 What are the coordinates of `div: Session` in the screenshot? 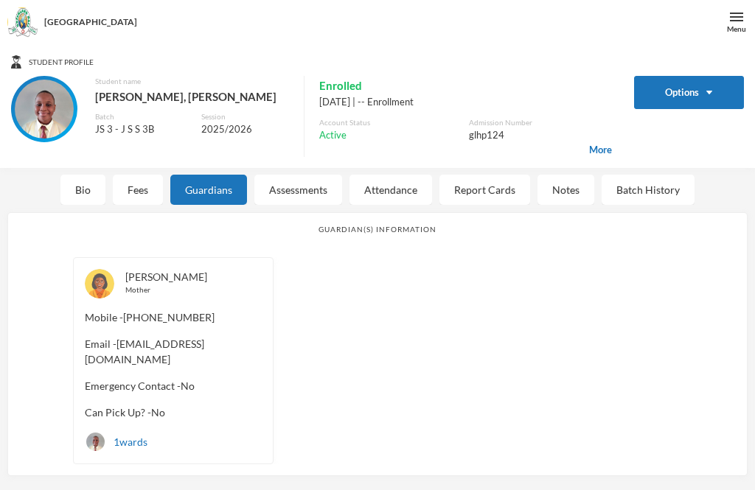 It's located at (245, 116).